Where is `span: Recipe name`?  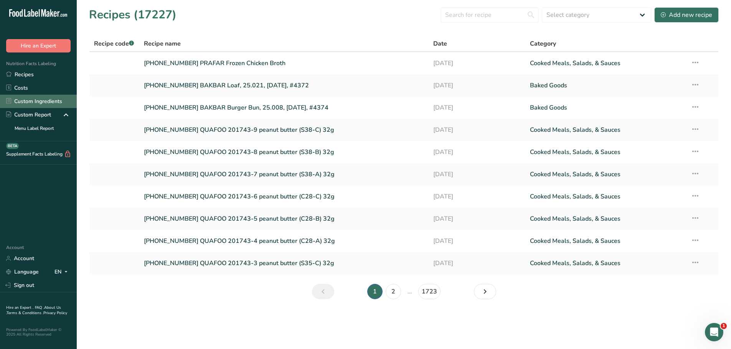 span: Recipe name is located at coordinates (162, 44).